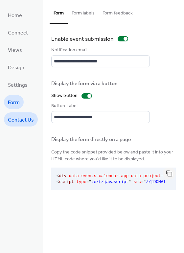 Image resolution: width=184 pixels, height=253 pixels. What do you see at coordinates (15, 15) in the screenshot?
I see `a: Home` at bounding box center [15, 15].